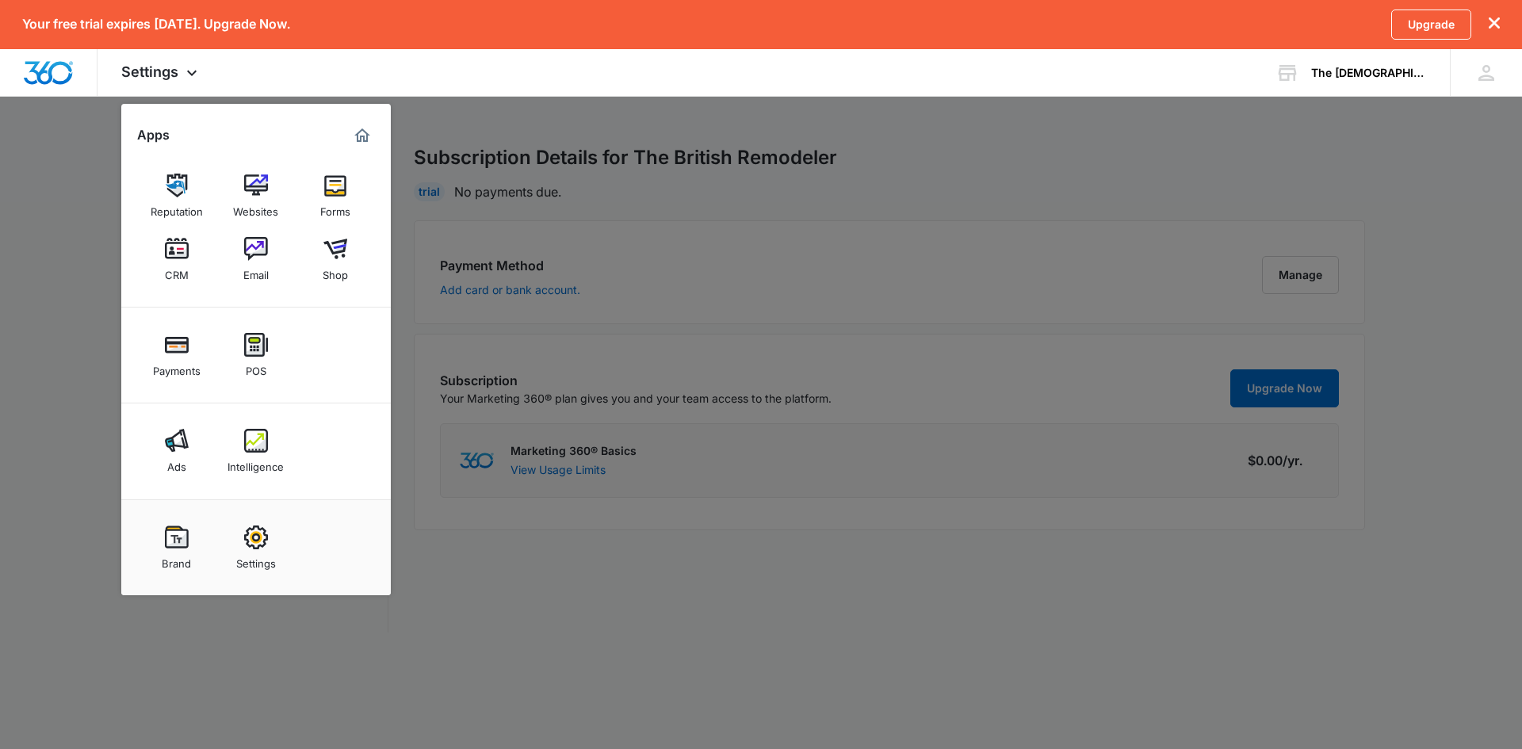 The height and width of the screenshot is (749, 1522). Describe the element at coordinates (362, 136) in the screenshot. I see `a: Marketing 360® Dashboard` at that location.